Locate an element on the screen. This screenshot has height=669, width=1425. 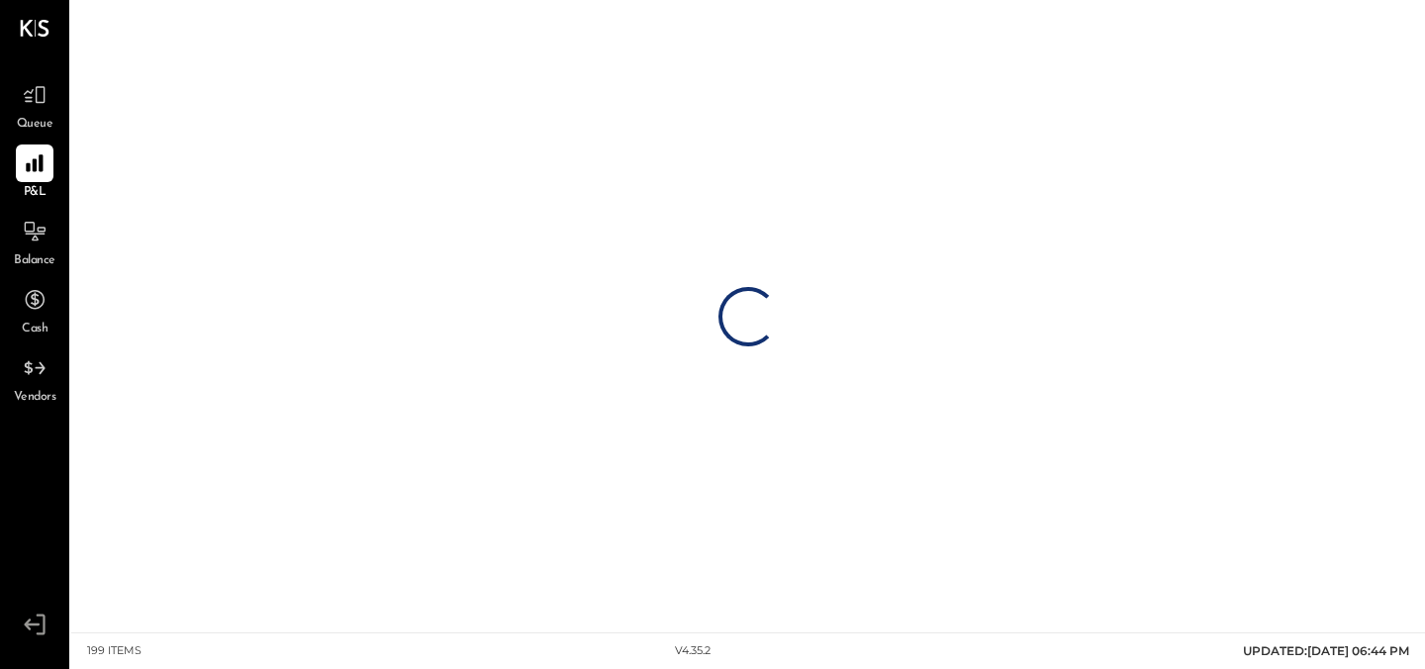
span: Queue is located at coordinates (35, 125).